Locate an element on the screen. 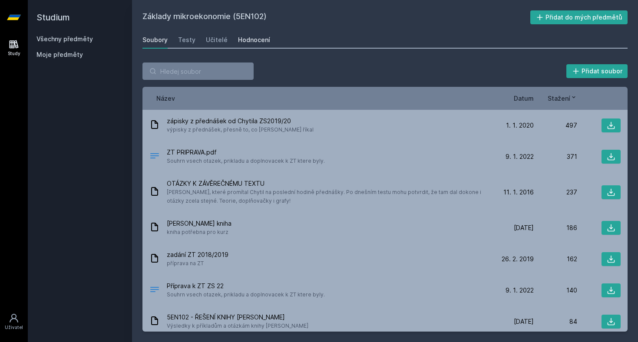  span: příprava na ZT is located at coordinates (198, 264).